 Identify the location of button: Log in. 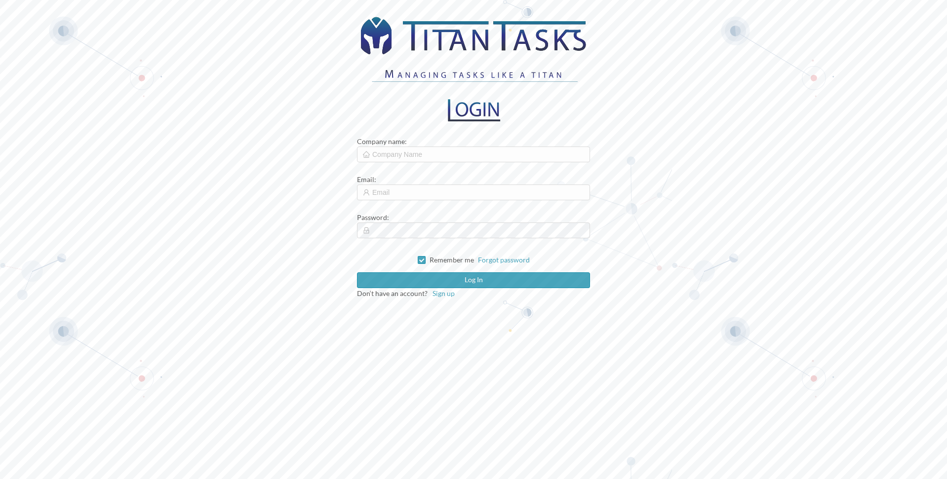
(473, 280).